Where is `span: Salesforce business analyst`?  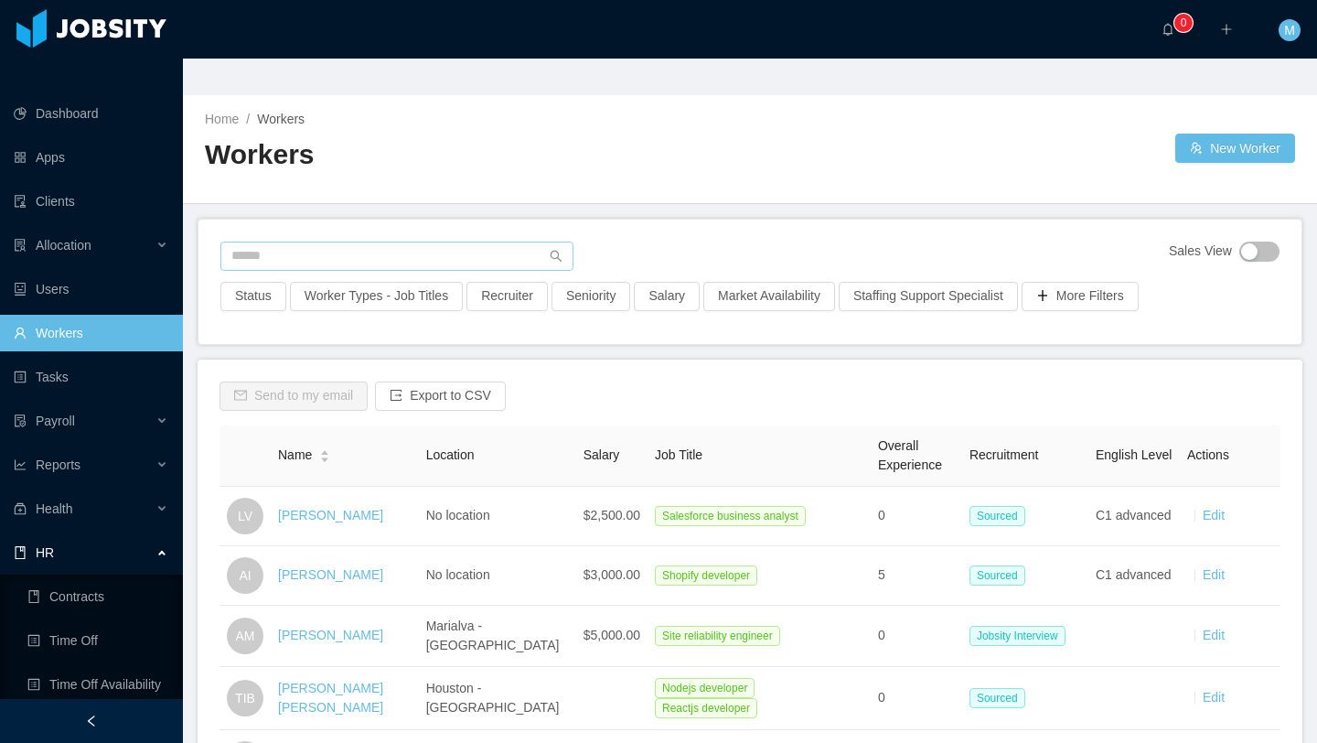
span: Salesforce business analyst is located at coordinates (730, 516).